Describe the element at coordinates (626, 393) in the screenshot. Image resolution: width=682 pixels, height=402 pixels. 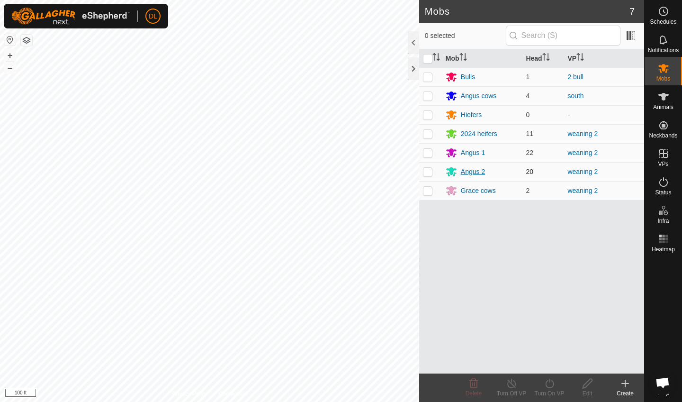
I see `div: Create` at that location.